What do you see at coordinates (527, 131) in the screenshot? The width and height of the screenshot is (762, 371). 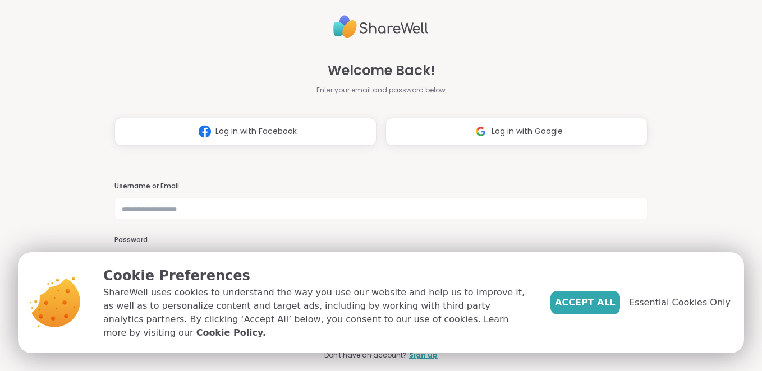 I see `span: Log in with Google` at bounding box center [527, 131].